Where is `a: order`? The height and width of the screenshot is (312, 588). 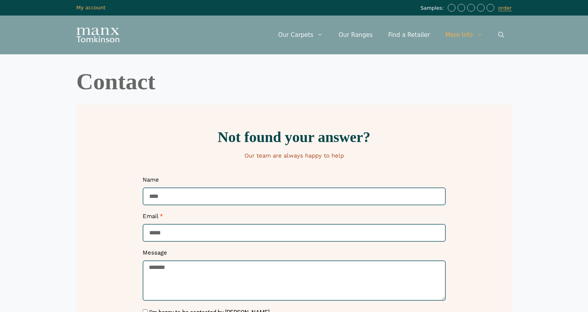
a: order is located at coordinates (504, 8).